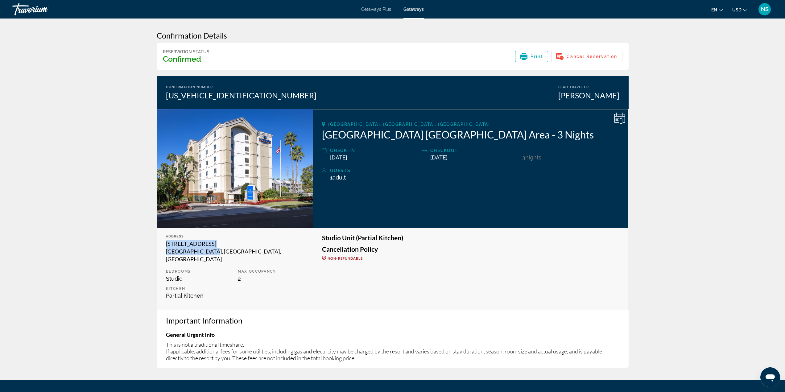 The height and width of the screenshot is (392, 785). I want to click on p: Max Occupancy, so click(271, 272).